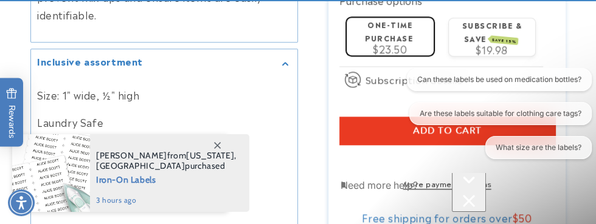 The height and width of the screenshot is (224, 596). I want to click on button: What size are the labels?, so click(137, 80).